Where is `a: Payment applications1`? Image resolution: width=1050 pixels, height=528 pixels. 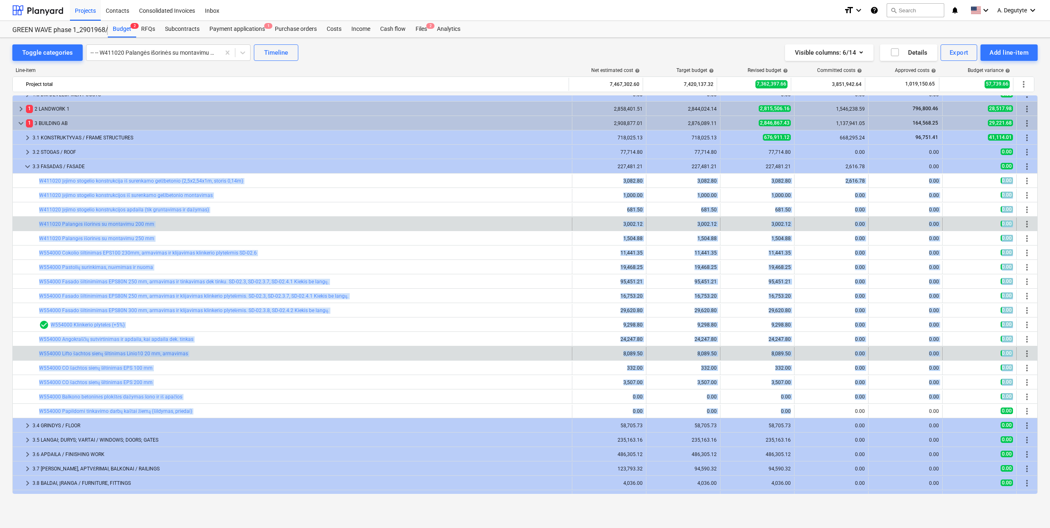
a: Payment applications1 is located at coordinates (237, 29).